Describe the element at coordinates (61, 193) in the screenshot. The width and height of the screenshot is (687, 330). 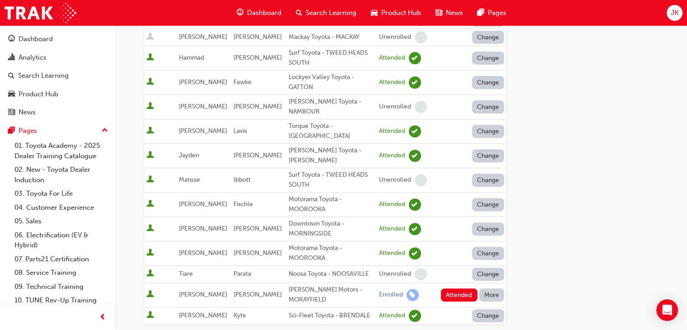
I see `a: 03. Toyota For Life` at that location.